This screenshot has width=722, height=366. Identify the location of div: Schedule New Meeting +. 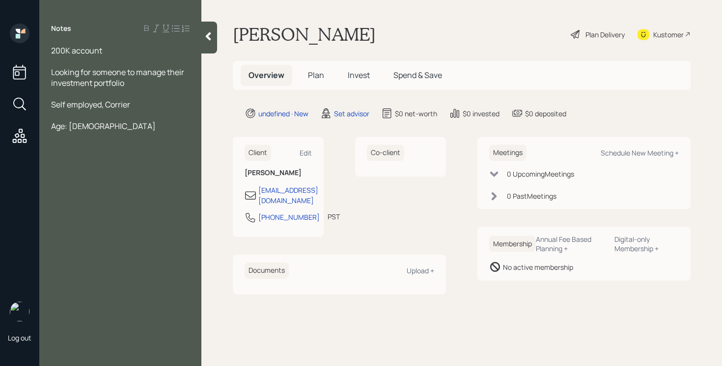
(639, 153).